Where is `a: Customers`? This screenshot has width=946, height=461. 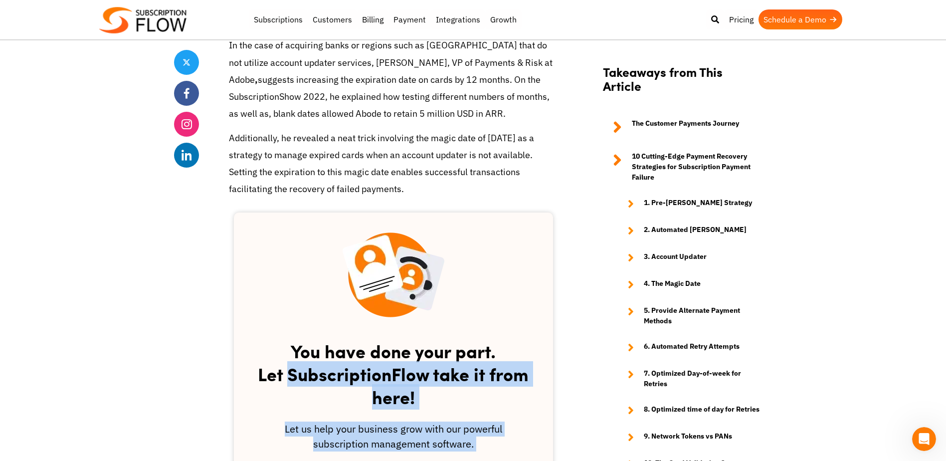 a: Customers is located at coordinates (332, 19).